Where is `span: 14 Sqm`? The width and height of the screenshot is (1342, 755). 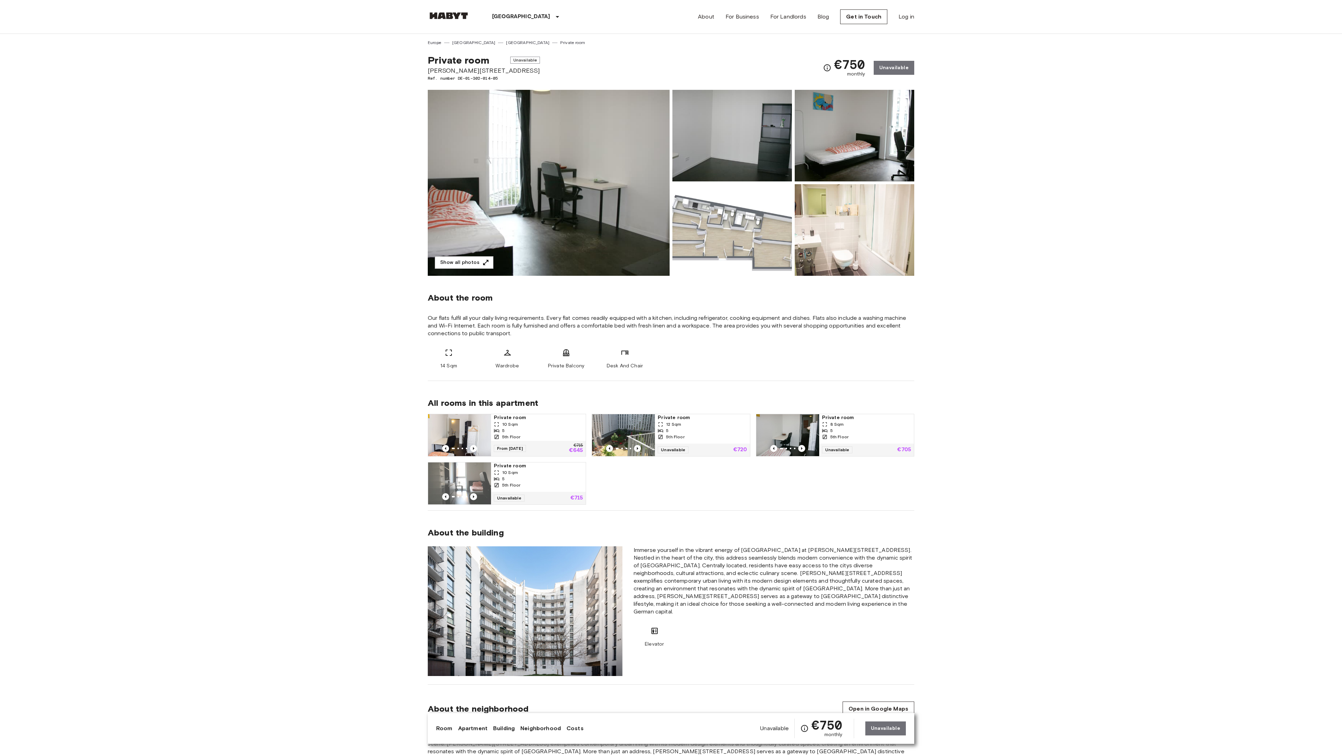 span: 14 Sqm is located at coordinates (449, 366).